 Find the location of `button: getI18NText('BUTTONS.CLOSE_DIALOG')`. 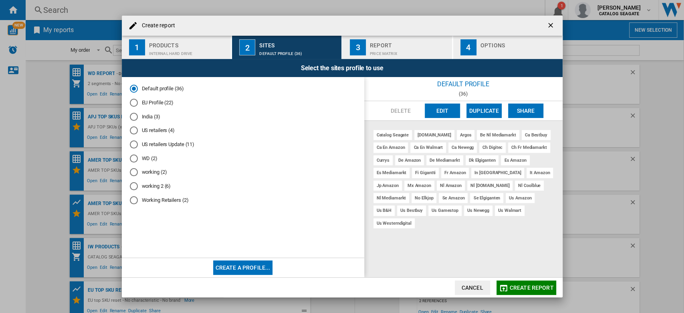

button: getI18NText('BUTTONS.CLOSE_DIALOG') is located at coordinates (552, 26).